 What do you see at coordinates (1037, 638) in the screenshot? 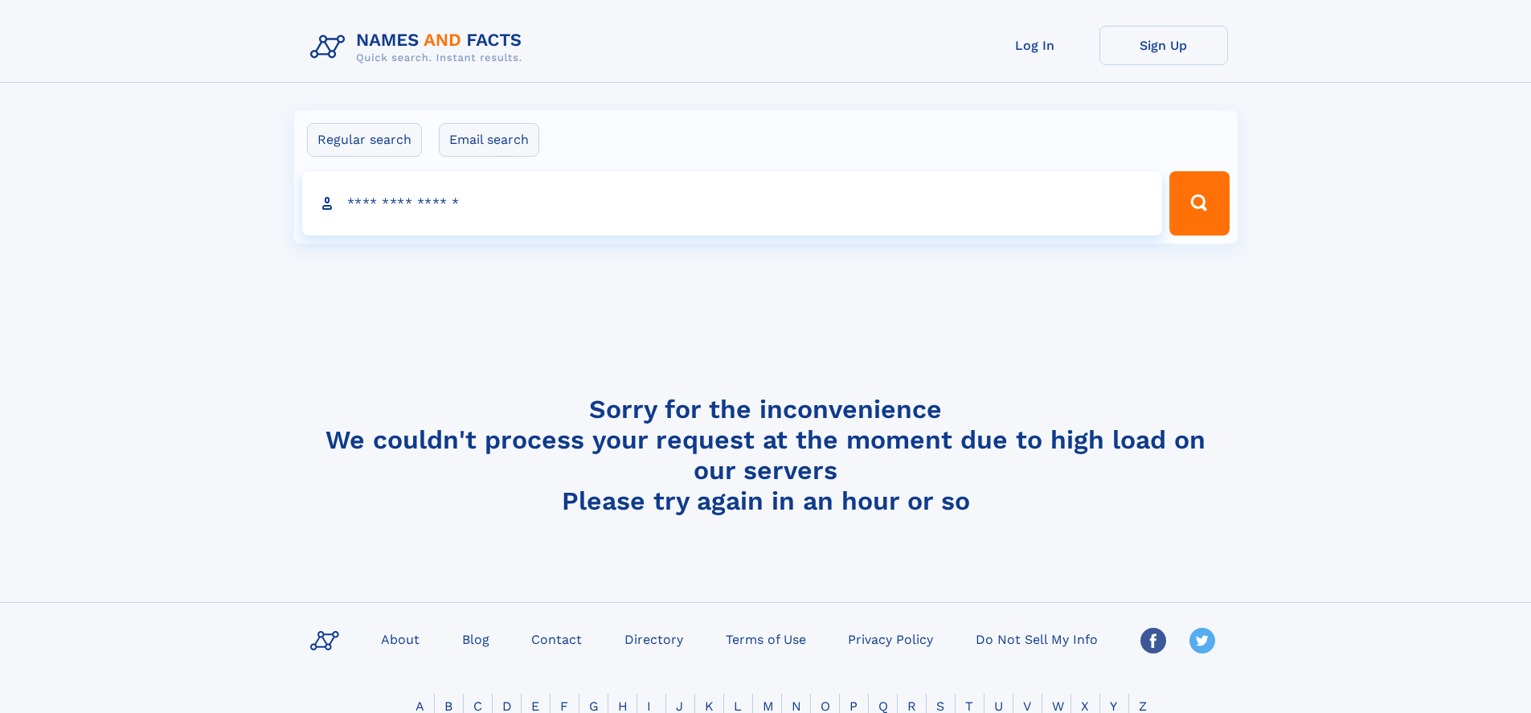
I see `a: Do Not Sell My Info` at bounding box center [1037, 638].